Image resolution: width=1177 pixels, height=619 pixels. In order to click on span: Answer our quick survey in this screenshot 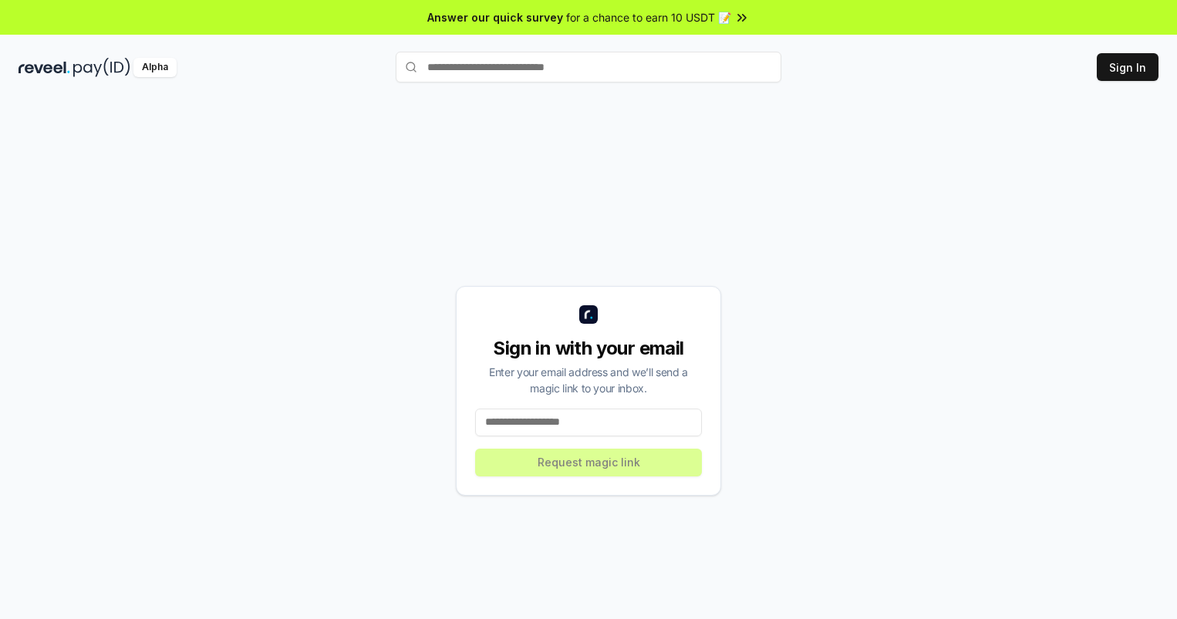, I will do `click(495, 17)`.